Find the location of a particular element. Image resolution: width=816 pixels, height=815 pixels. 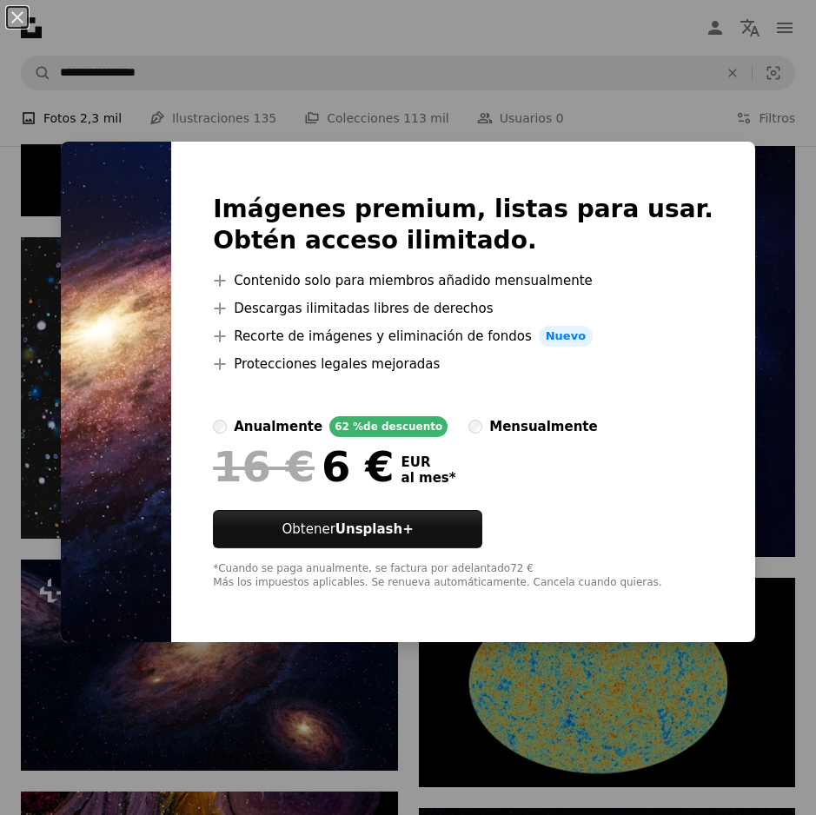

span: Nuevo is located at coordinates (566, 336).